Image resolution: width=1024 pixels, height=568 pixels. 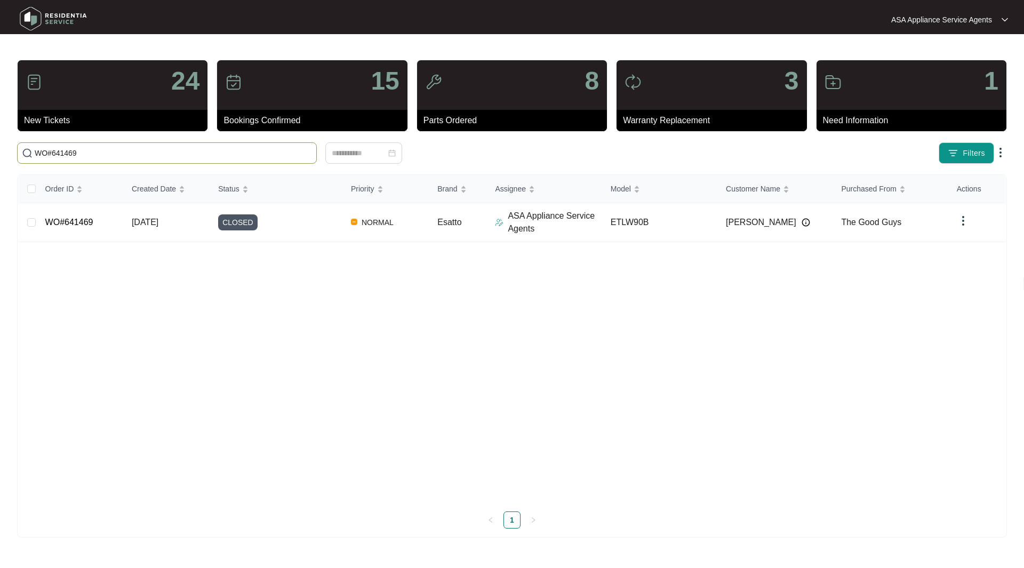 What do you see at coordinates (868, 189) in the screenshot?
I see `span: Purchased From` at bounding box center [868, 189].